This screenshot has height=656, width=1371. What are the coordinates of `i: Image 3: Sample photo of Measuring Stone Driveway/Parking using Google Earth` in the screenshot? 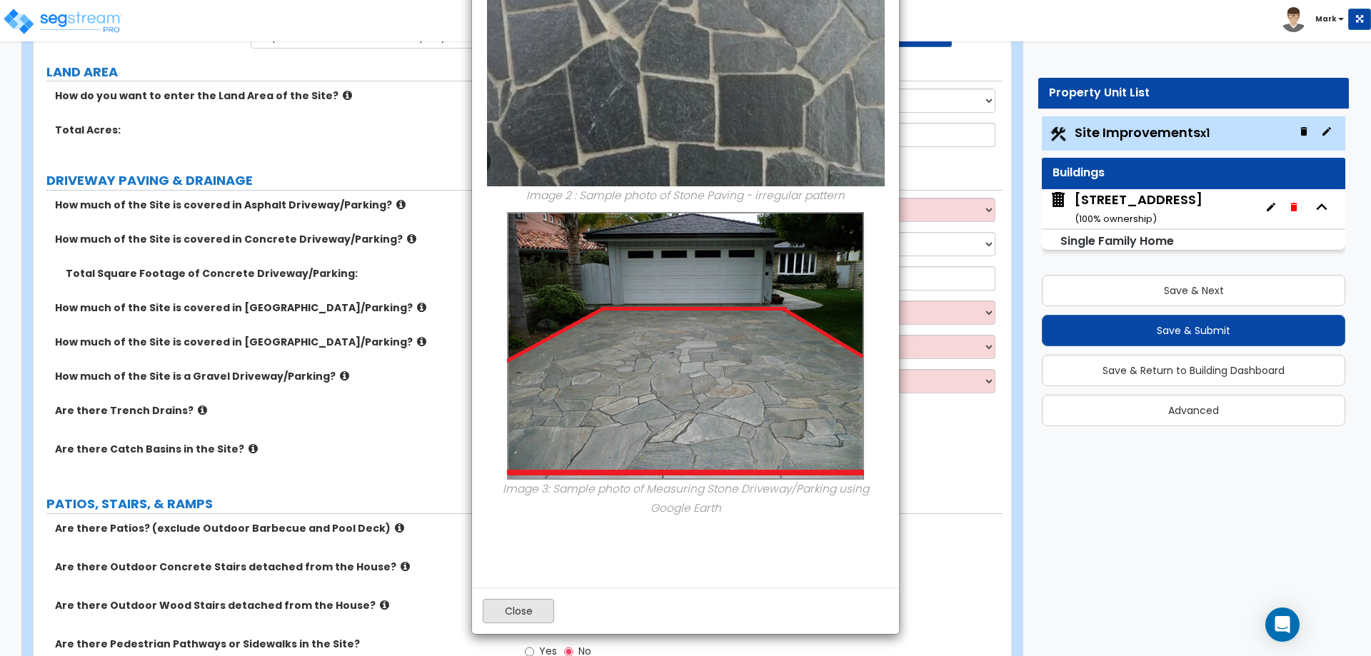 It's located at (685, 498).